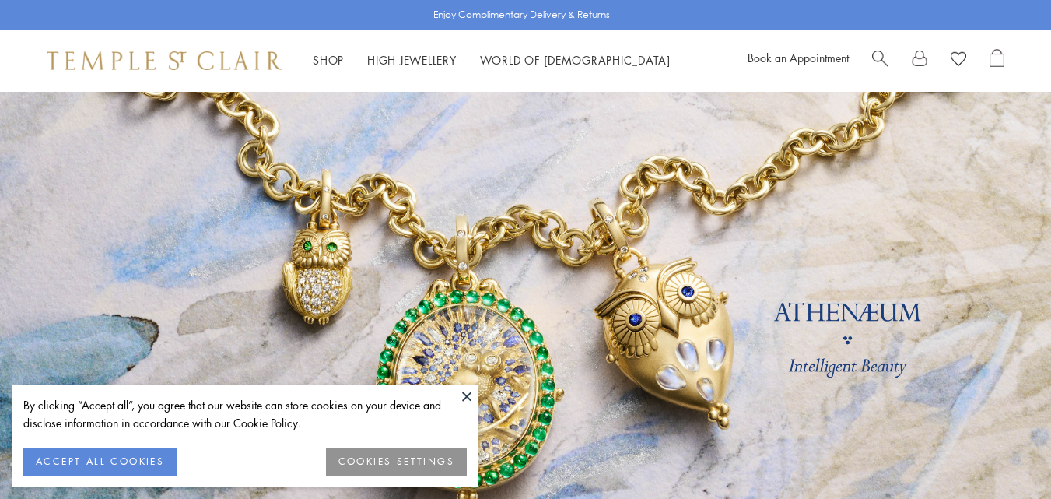  What do you see at coordinates (164, 61) in the screenshot?
I see `img: Temple St. Clair` at bounding box center [164, 61].